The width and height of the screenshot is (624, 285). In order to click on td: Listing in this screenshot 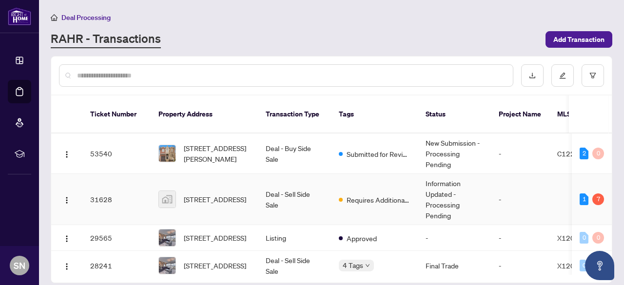, I will do `click(294, 238)`.